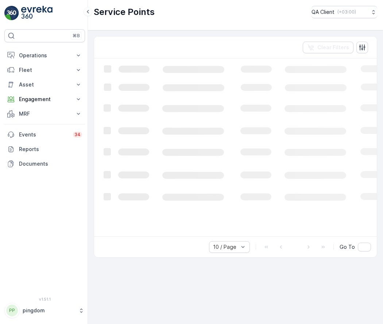 The height and width of the screenshot is (324, 383). I want to click on p: MRF, so click(45, 114).